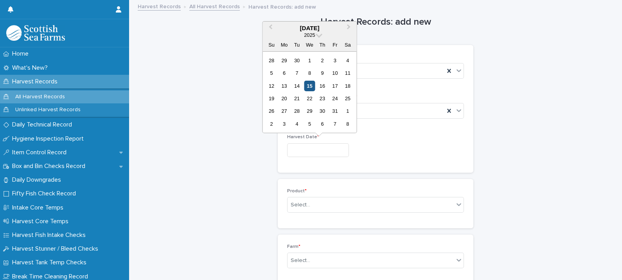  Describe the element at coordinates (36, 33) in the screenshot. I see `img: mMrefqRFQpe26GRNOUkG` at that location.